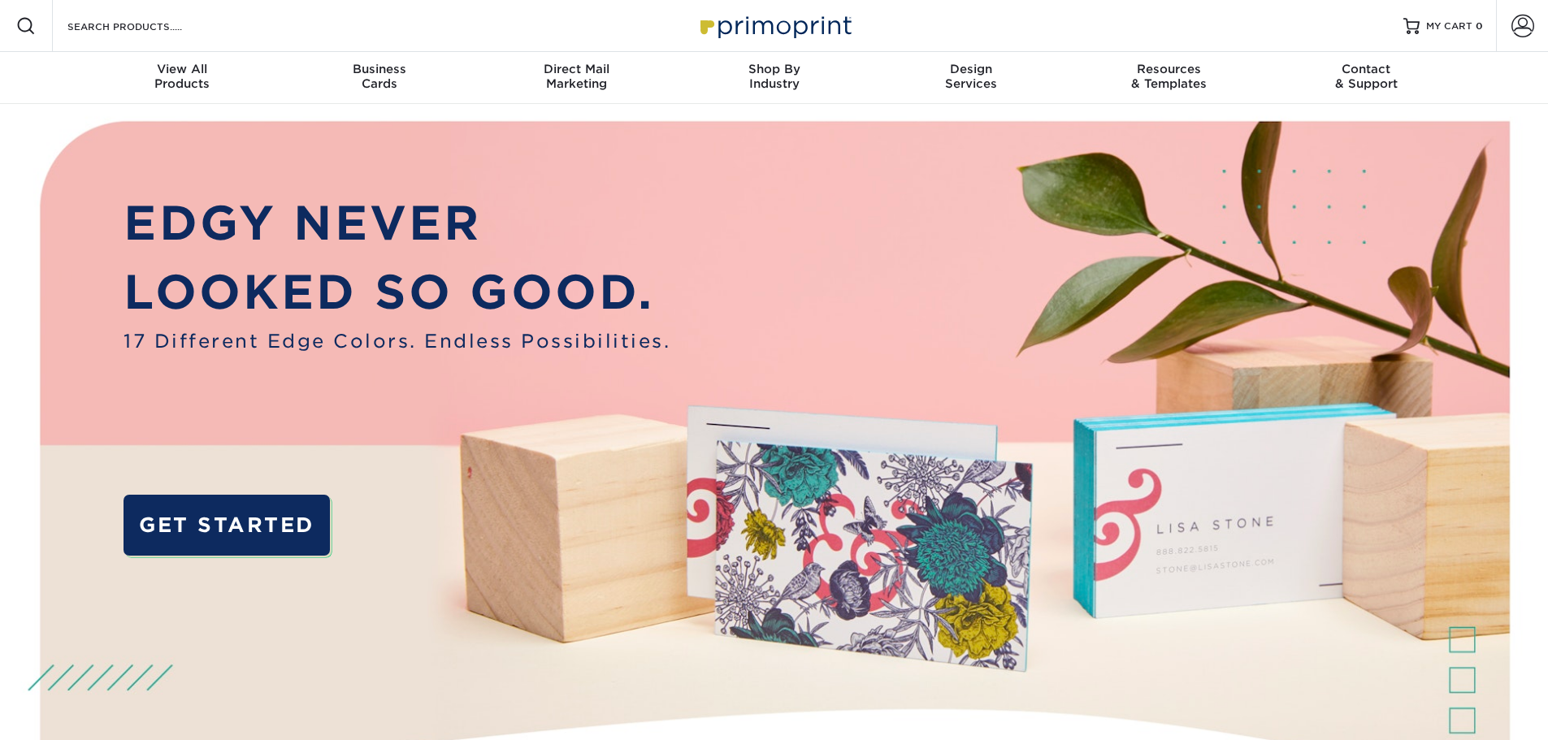 The width and height of the screenshot is (1548, 740). Describe the element at coordinates (397, 341) in the screenshot. I see `span: 17 Different Edge Colors. Endless Possibilities.` at that location.